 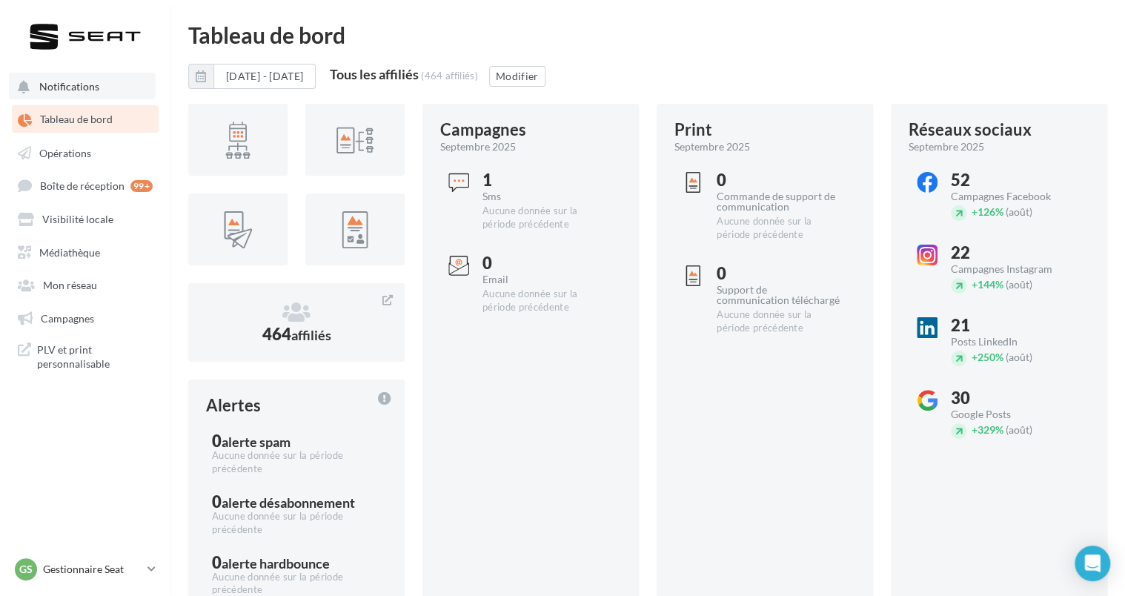 What do you see at coordinates (778, 295) in the screenshot?
I see `div: Support de communication téléchargé` at bounding box center [778, 295].